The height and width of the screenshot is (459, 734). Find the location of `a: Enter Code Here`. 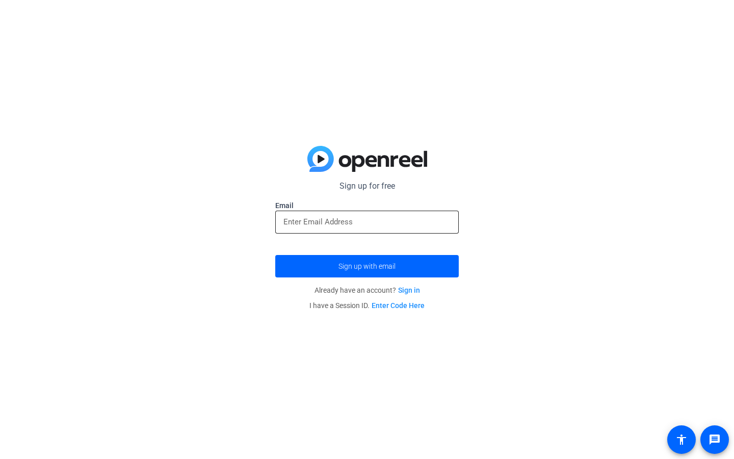

a: Enter Code Here is located at coordinates (398, 305).